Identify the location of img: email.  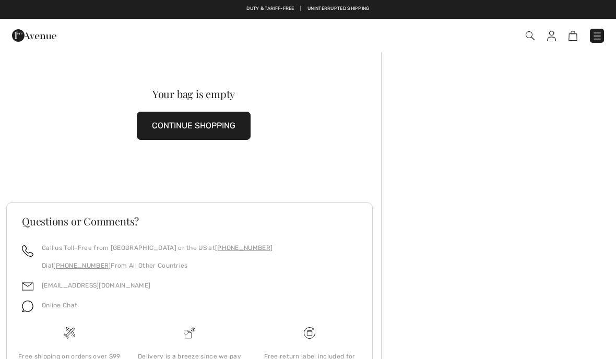
(28, 287).